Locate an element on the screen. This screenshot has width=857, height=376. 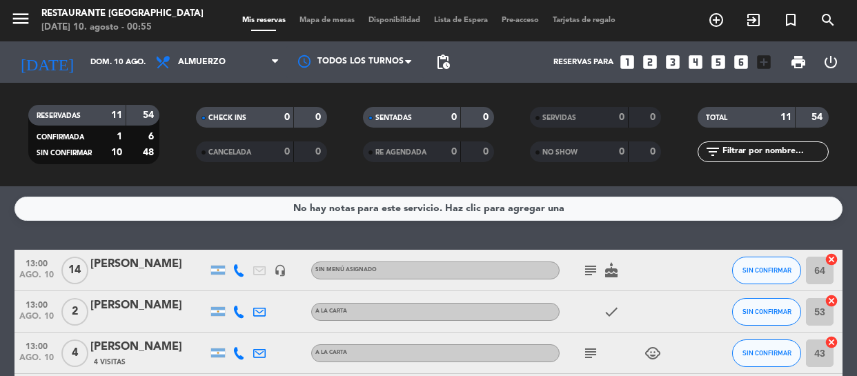
i: filter_list is located at coordinates (713, 152).